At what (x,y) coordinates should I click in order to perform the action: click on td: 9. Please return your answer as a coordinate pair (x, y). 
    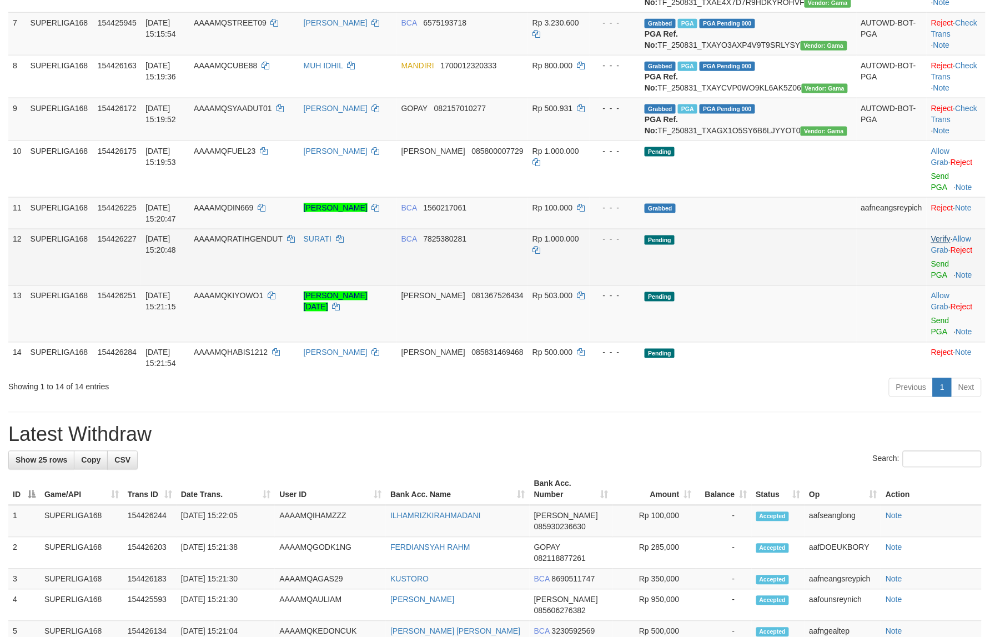
    Looking at the image, I should click on (17, 119).